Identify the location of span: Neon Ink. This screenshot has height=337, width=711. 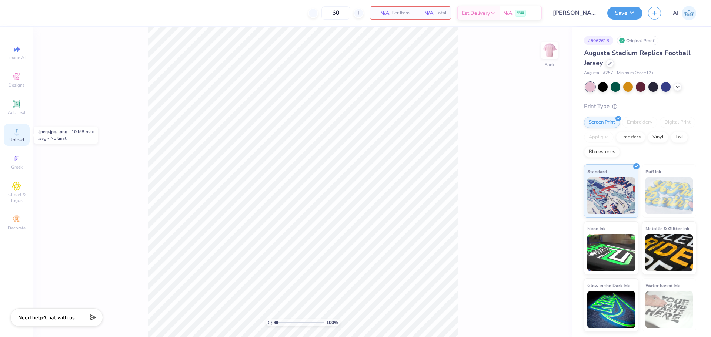
(596, 228).